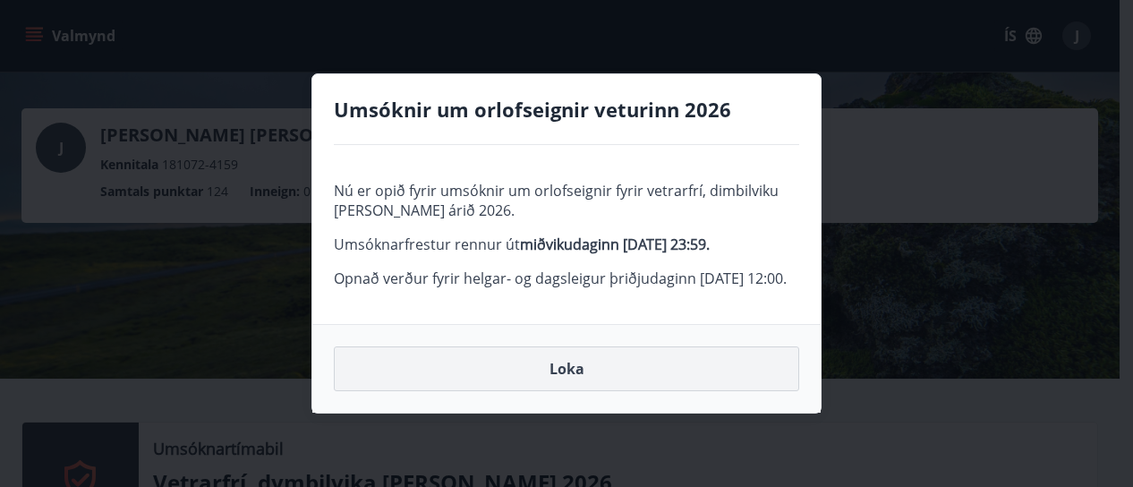 This screenshot has width=1133, height=487. Describe the element at coordinates (567, 369) in the screenshot. I see `button: Loka` at that location.